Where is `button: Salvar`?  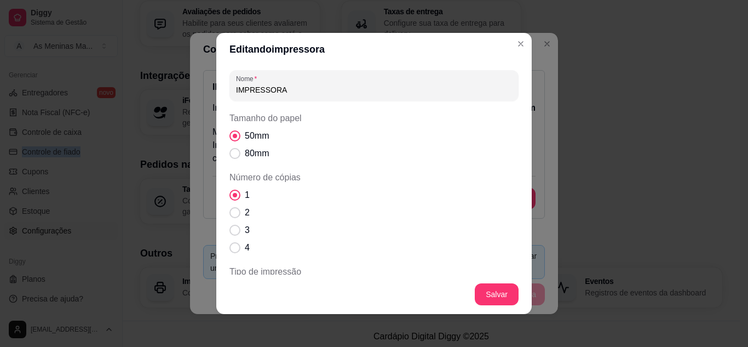
button: Salvar is located at coordinates (497, 294).